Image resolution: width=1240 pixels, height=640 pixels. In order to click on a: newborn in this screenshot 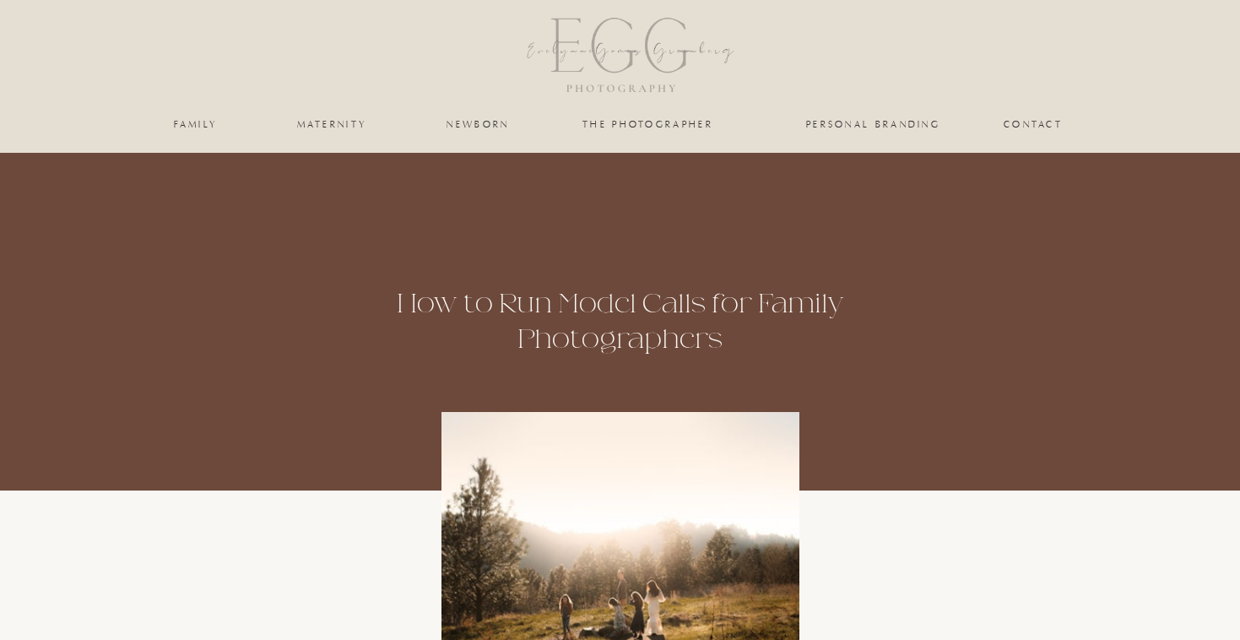, I will do `click(478, 124)`.